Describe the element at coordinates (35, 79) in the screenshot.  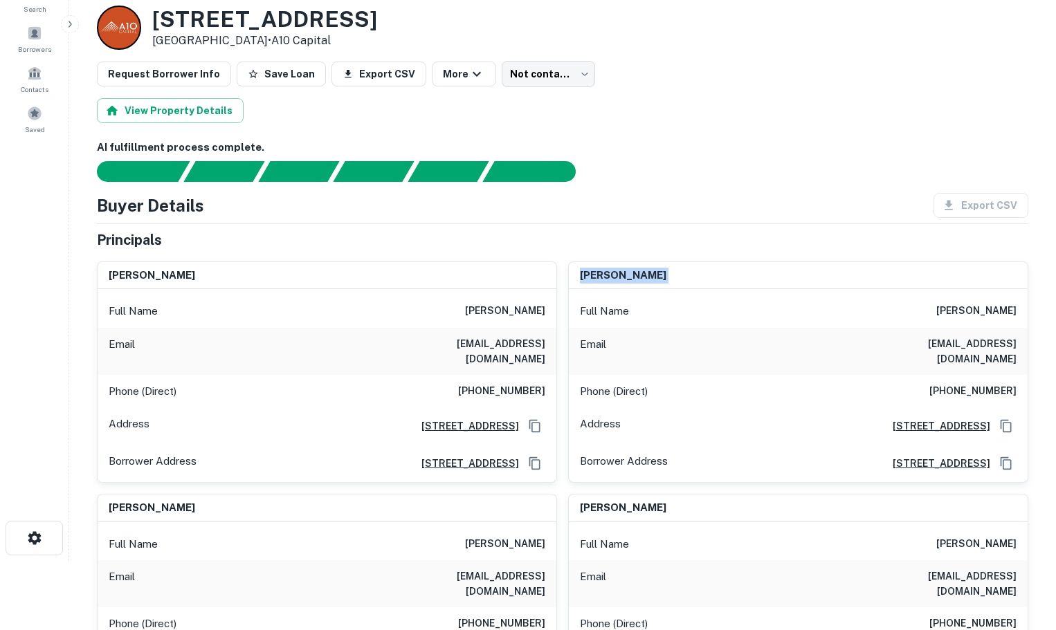
I see `a: Contacts` at that location.